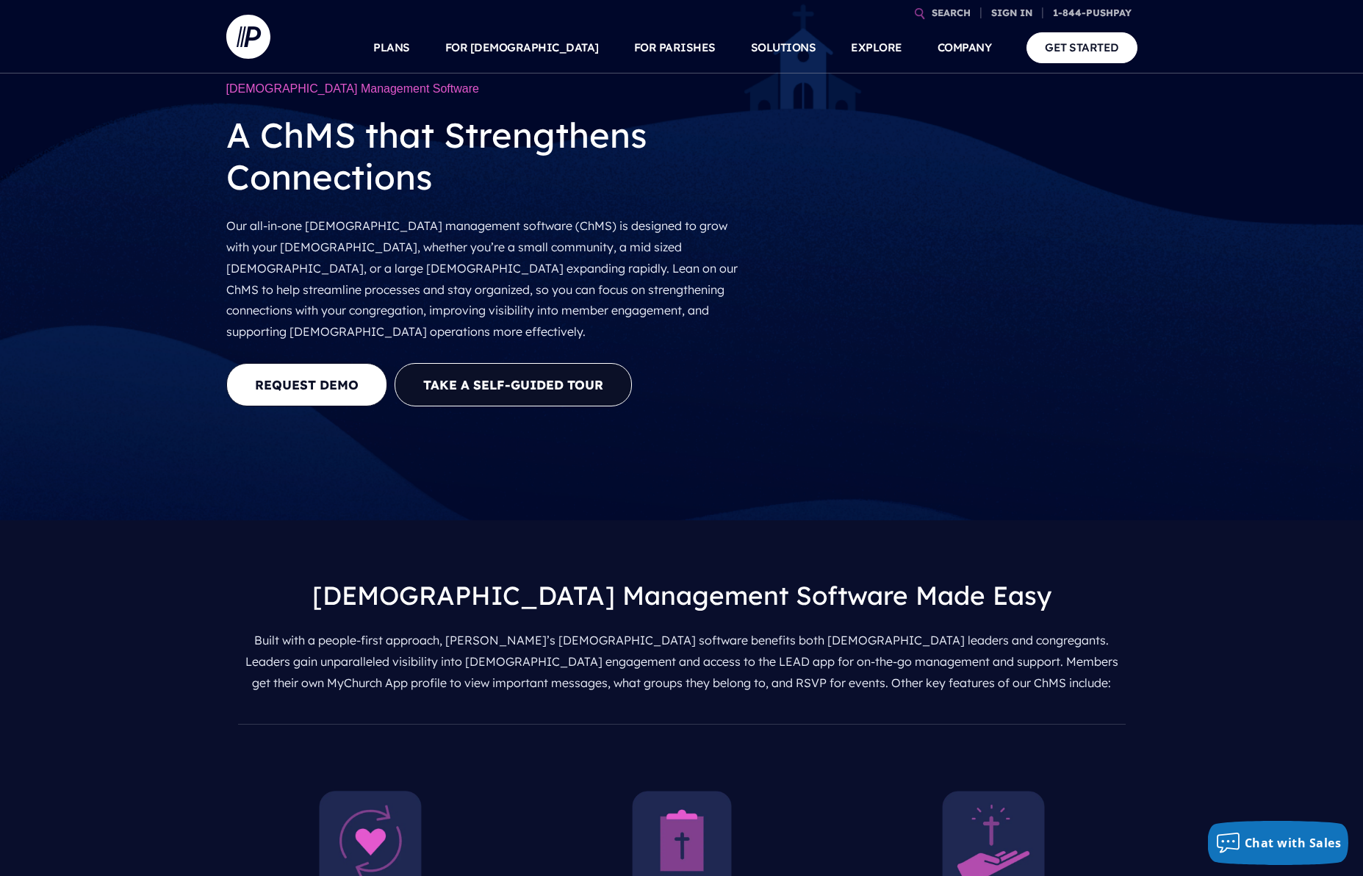 The image size is (1363, 876). Describe the element at coordinates (965, 48) in the screenshot. I see `a: COMPANY` at that location.